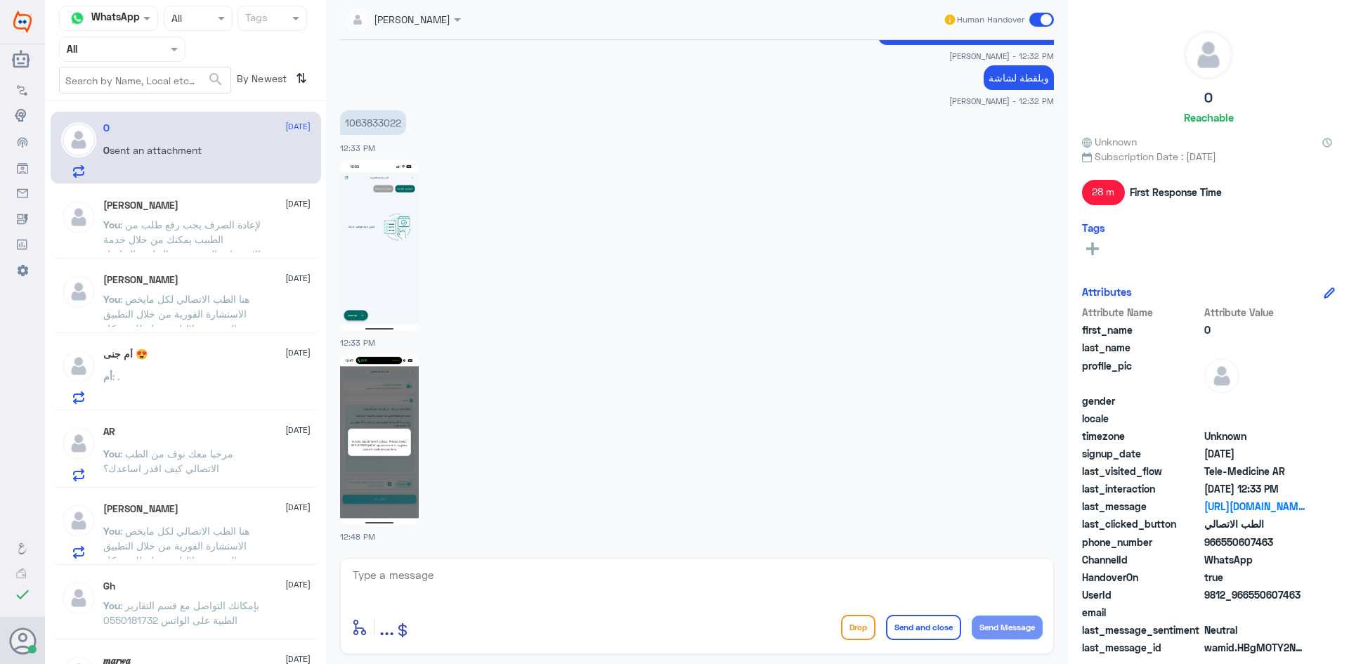 The image size is (1349, 664). Describe the element at coordinates (1141, 523) in the screenshot. I see `span: last_clicked_button` at that location.